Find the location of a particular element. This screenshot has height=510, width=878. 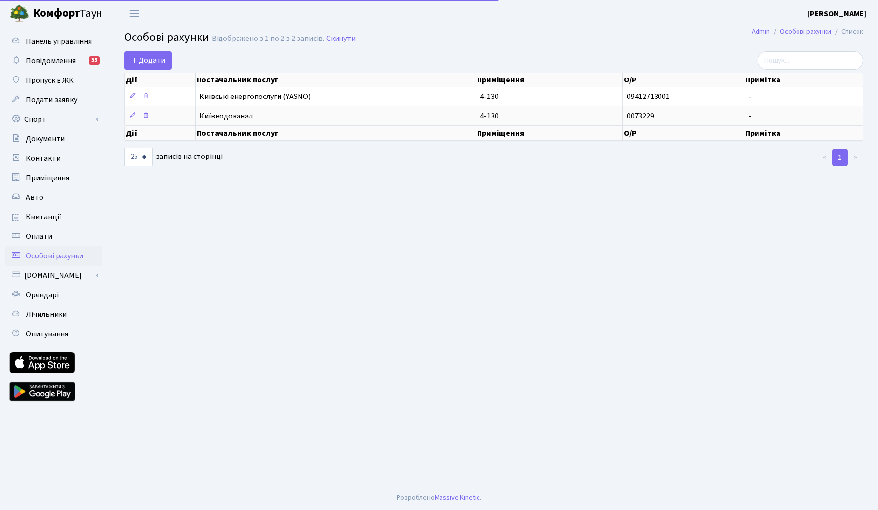

span: Орендарі is located at coordinates (42, 295).